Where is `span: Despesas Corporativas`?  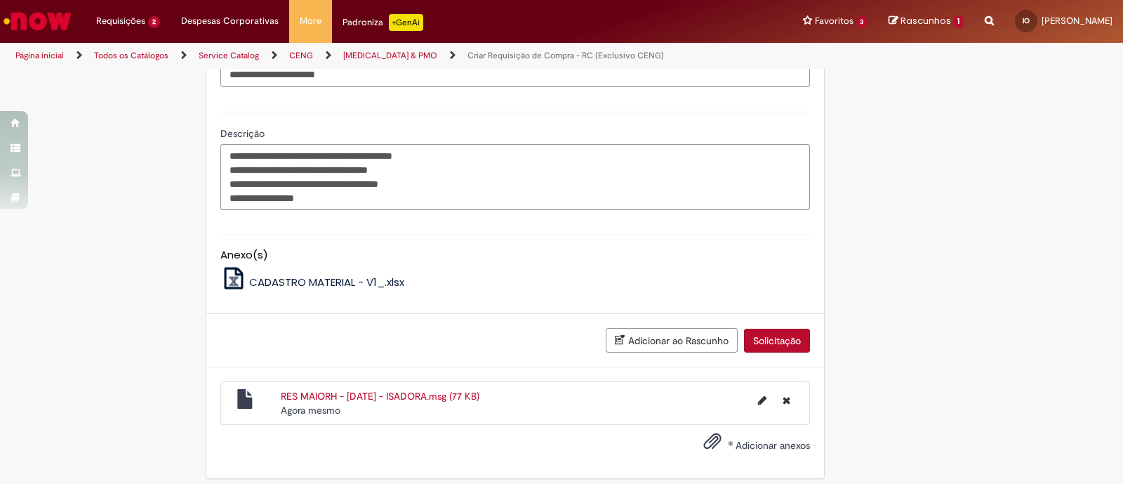
span: Despesas Corporativas is located at coordinates (230, 21).